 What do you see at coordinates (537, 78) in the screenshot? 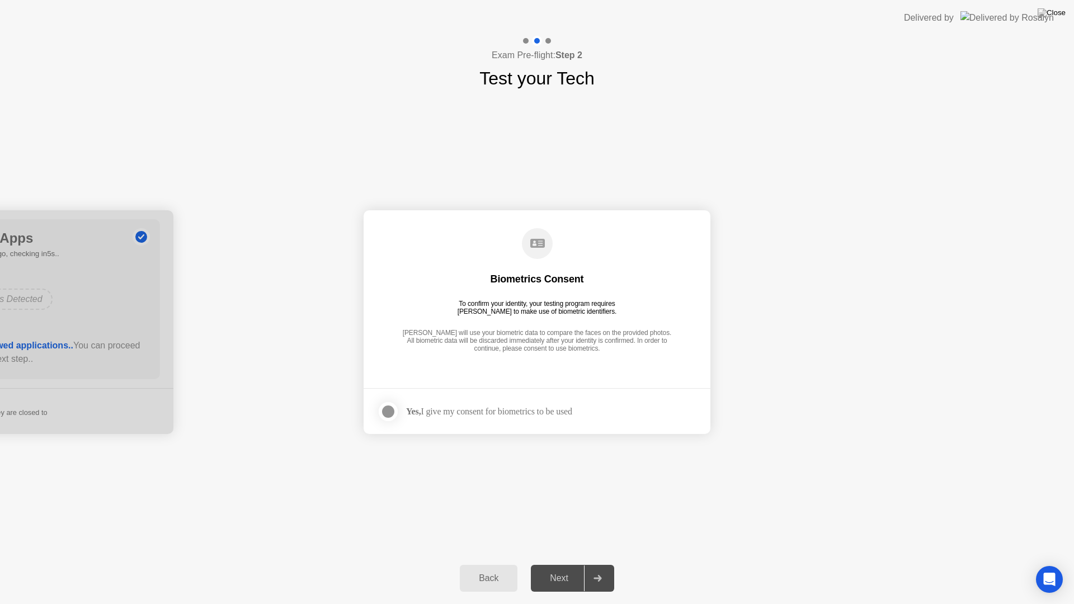
I see `h1: Test your Tech` at bounding box center [537, 78].